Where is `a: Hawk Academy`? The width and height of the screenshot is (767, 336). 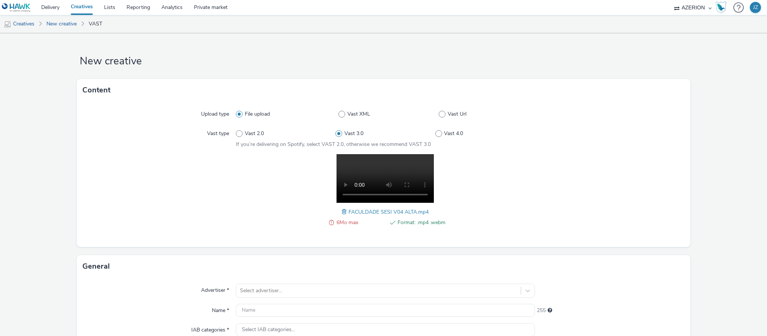
a: Hawk Academy is located at coordinates (723, 7).